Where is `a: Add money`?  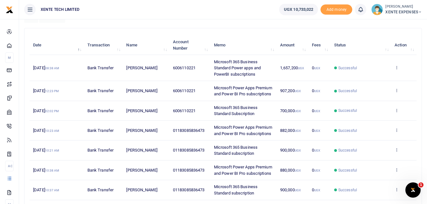
a: Add money is located at coordinates (336, 9).